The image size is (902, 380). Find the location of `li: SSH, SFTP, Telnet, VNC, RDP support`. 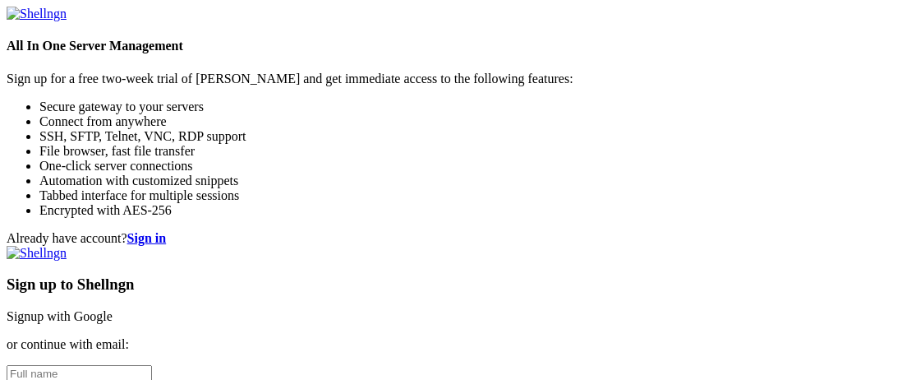

li: SSH, SFTP, Telnet, VNC, RDP support is located at coordinates (468, 136).